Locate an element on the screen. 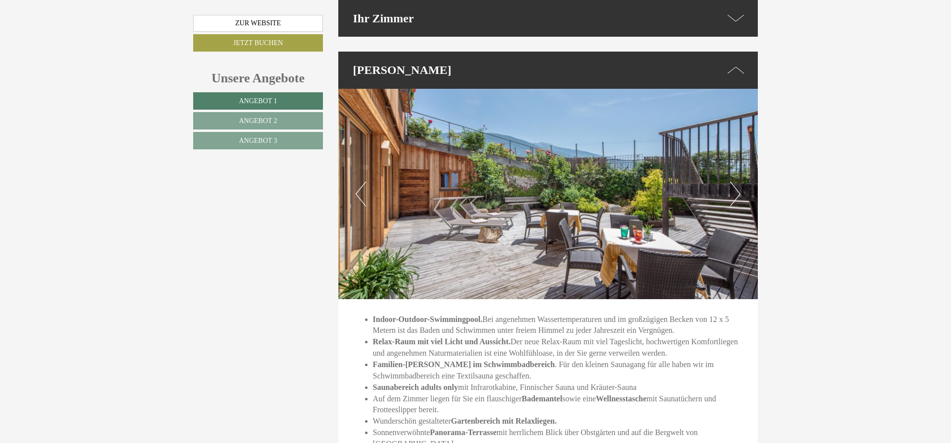  a: Jetzt buchen is located at coordinates (258, 43).